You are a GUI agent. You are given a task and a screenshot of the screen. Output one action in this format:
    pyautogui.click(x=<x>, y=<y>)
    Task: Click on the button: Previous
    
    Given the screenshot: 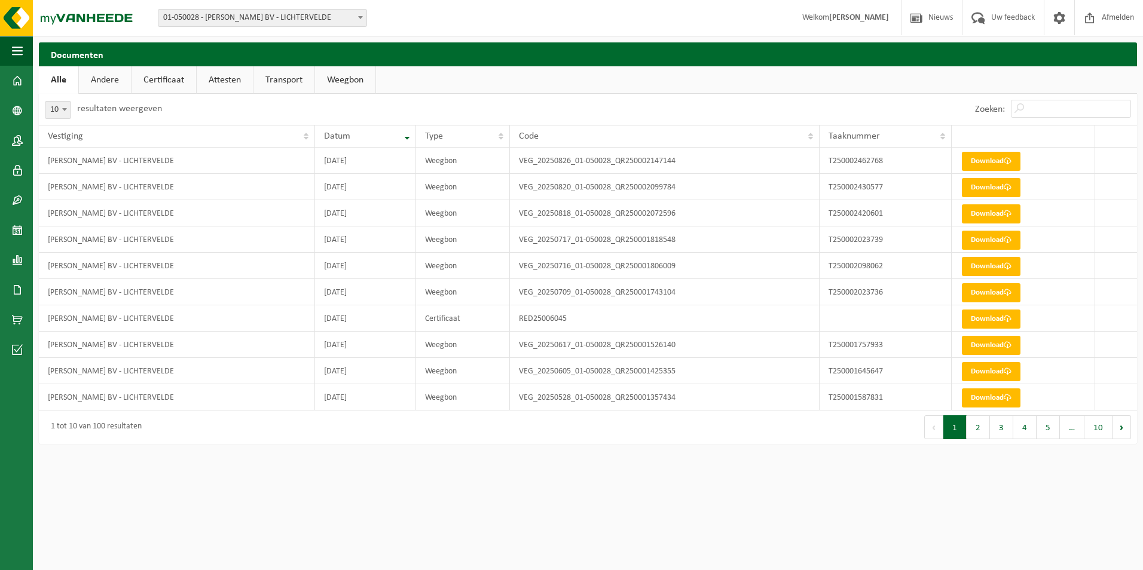 What is the action you would take?
    pyautogui.click(x=933, y=427)
    